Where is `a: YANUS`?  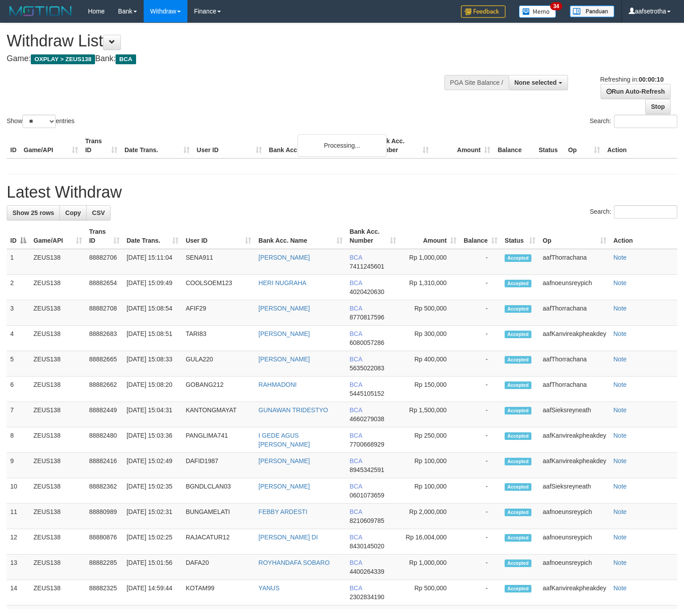
a: YANUS is located at coordinates (269, 588).